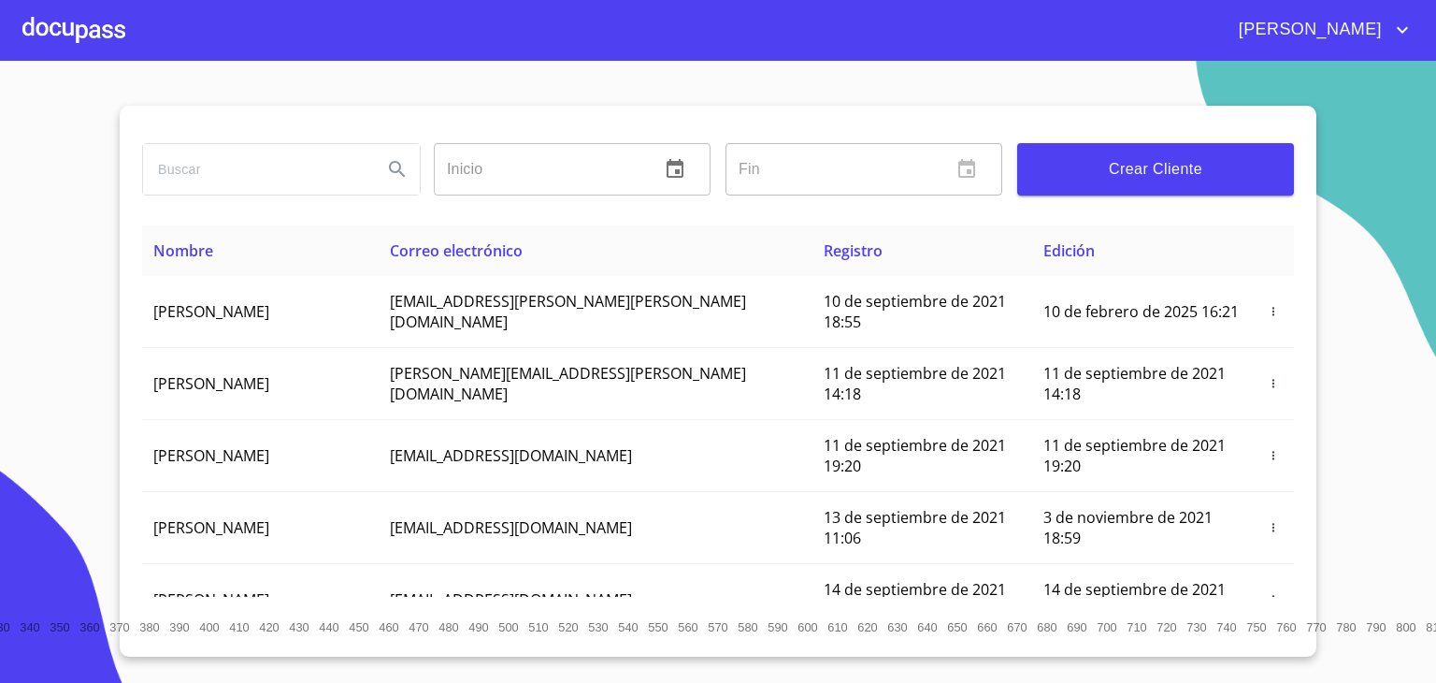 This screenshot has height=683, width=1436. I want to click on button: 410, so click(239, 626).